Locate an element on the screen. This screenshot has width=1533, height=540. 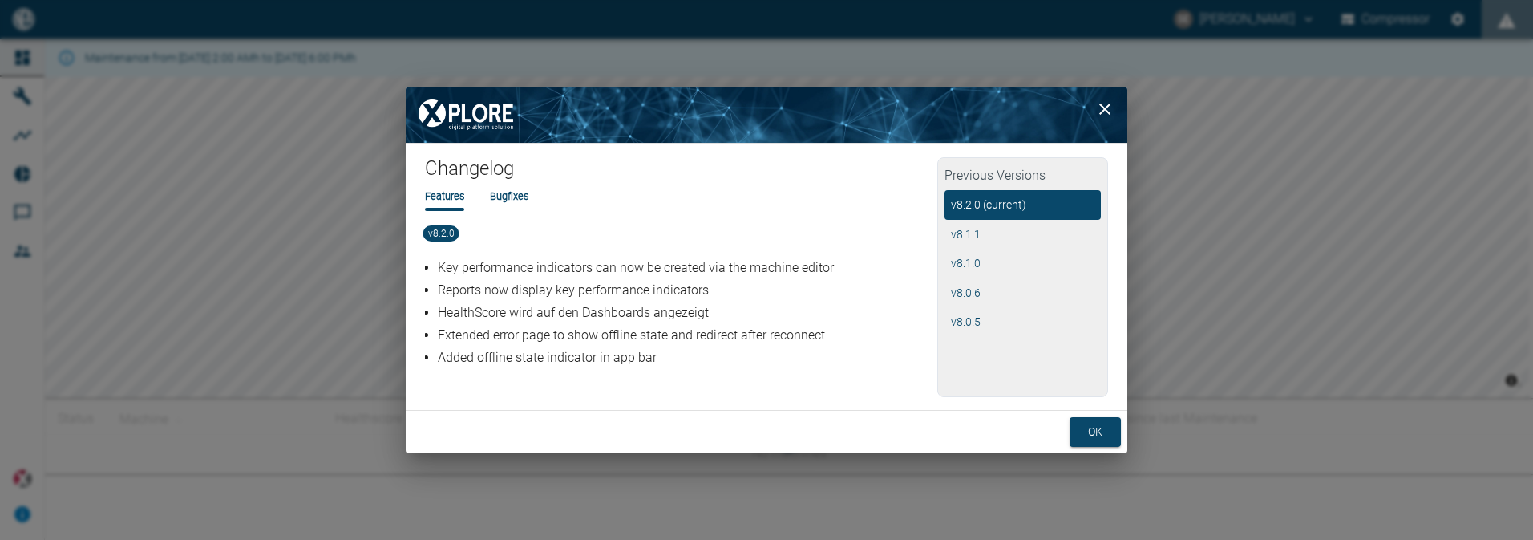
button: ok is located at coordinates (1095, 431).